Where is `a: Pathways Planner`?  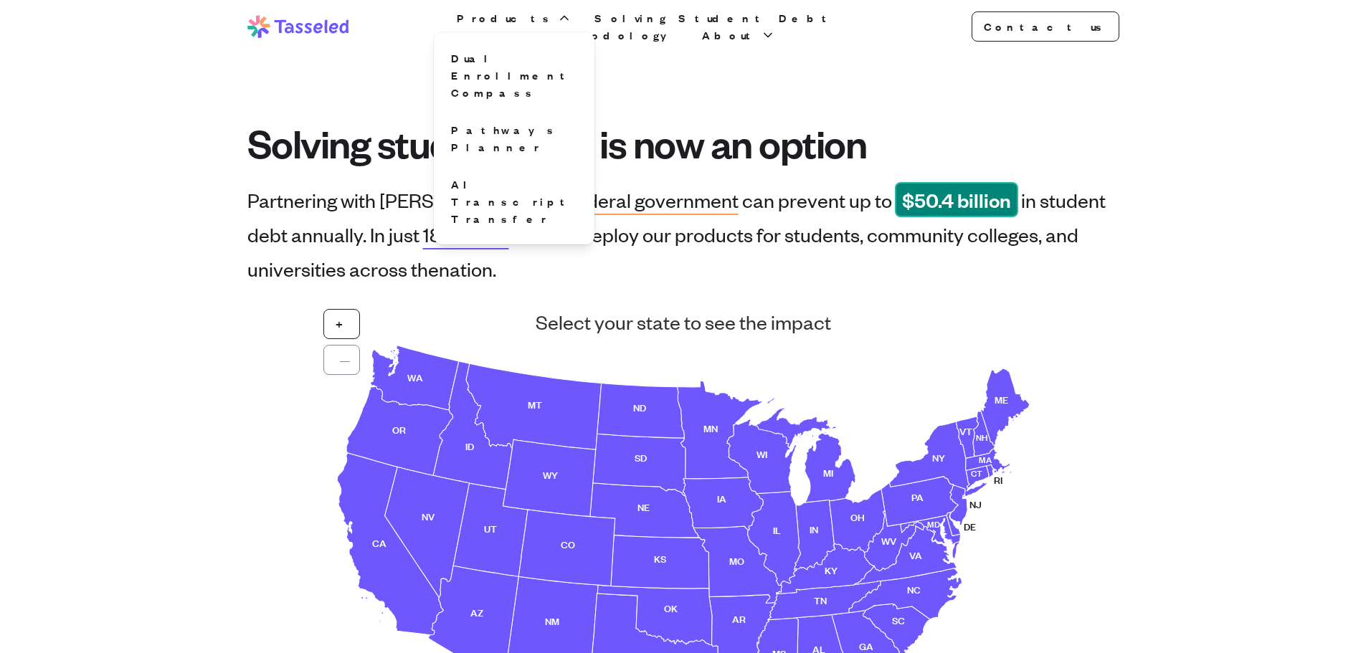 a: Pathways Planner is located at coordinates (514, 138).